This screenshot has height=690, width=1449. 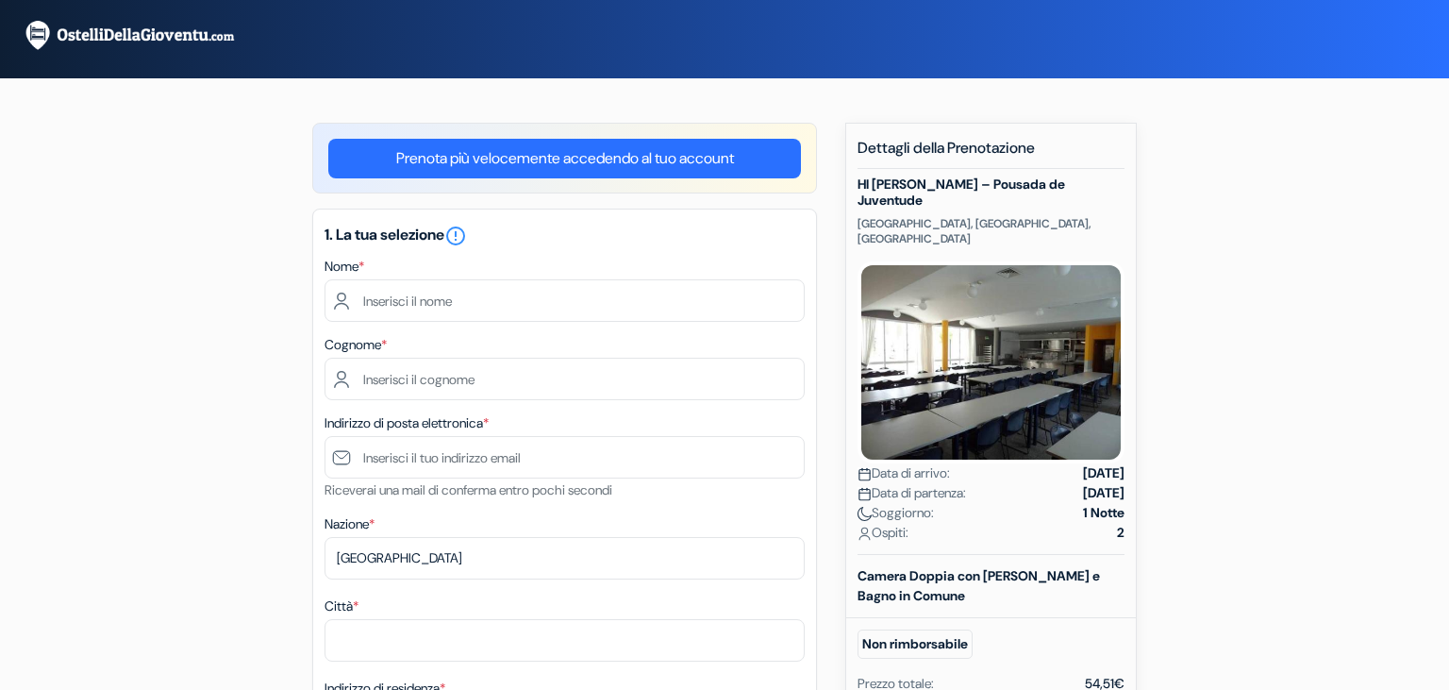 I want to click on img: OstelliDellaGioventu.com, so click(x=141, y=35).